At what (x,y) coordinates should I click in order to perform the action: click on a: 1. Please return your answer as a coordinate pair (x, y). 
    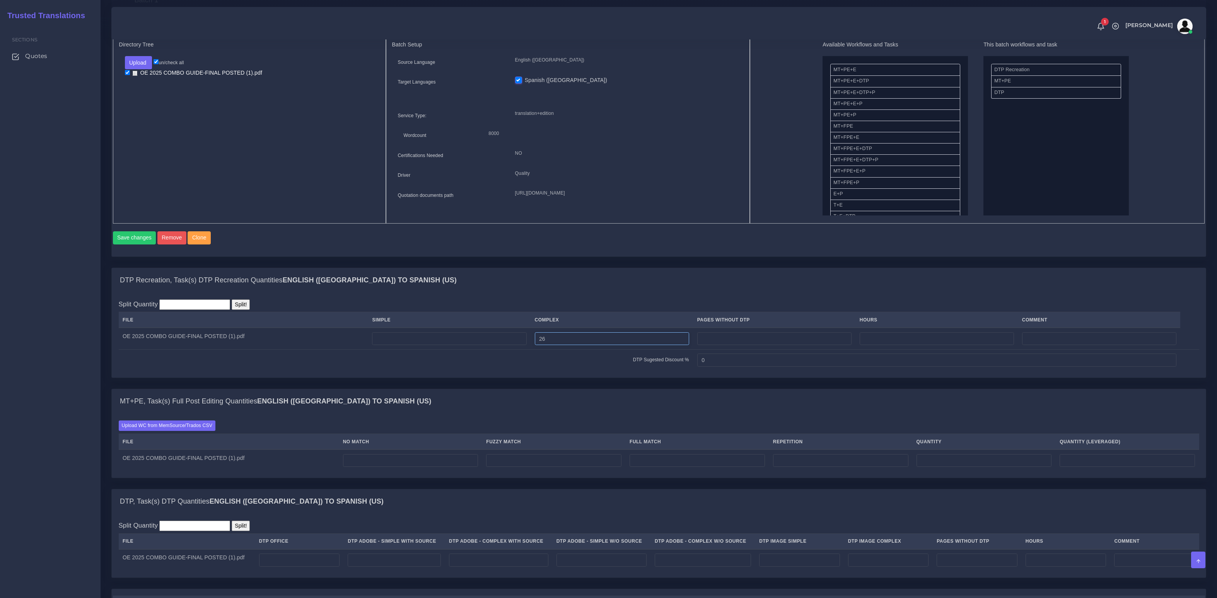
    Looking at the image, I should click on (1101, 26).